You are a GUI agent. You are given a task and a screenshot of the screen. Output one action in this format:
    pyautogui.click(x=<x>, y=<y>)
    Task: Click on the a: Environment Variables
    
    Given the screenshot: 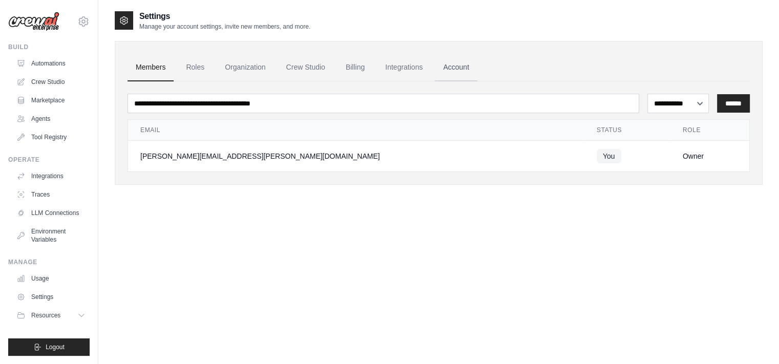 What is the action you would take?
    pyautogui.click(x=51, y=236)
    